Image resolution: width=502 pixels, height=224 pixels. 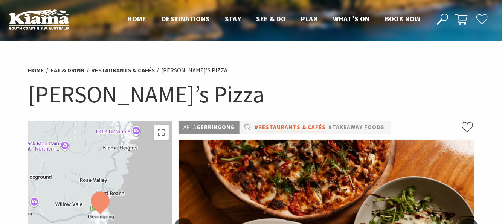 I want to click on span: Stay, so click(x=233, y=19).